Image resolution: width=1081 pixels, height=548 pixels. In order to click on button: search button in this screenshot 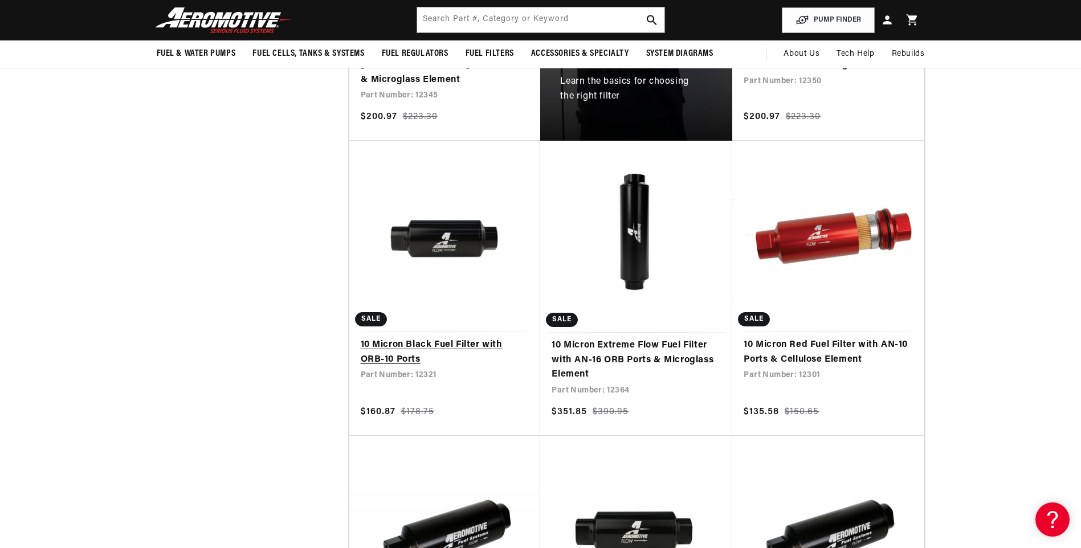, I will do `click(652, 20)`.